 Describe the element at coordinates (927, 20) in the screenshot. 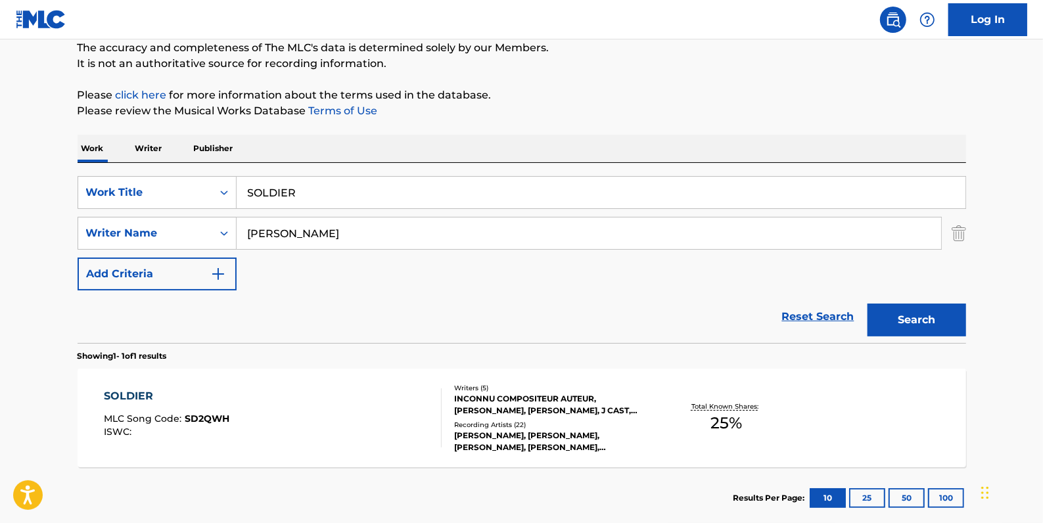

I see `img: help` at that location.